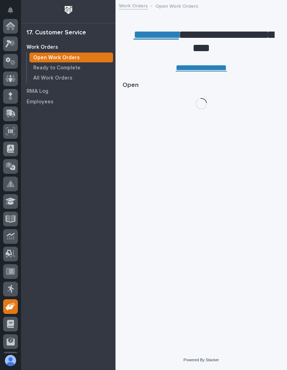 This screenshot has height=370, width=287. What do you see at coordinates (53, 78) in the screenshot?
I see `p: All Work Orders` at bounding box center [53, 78].